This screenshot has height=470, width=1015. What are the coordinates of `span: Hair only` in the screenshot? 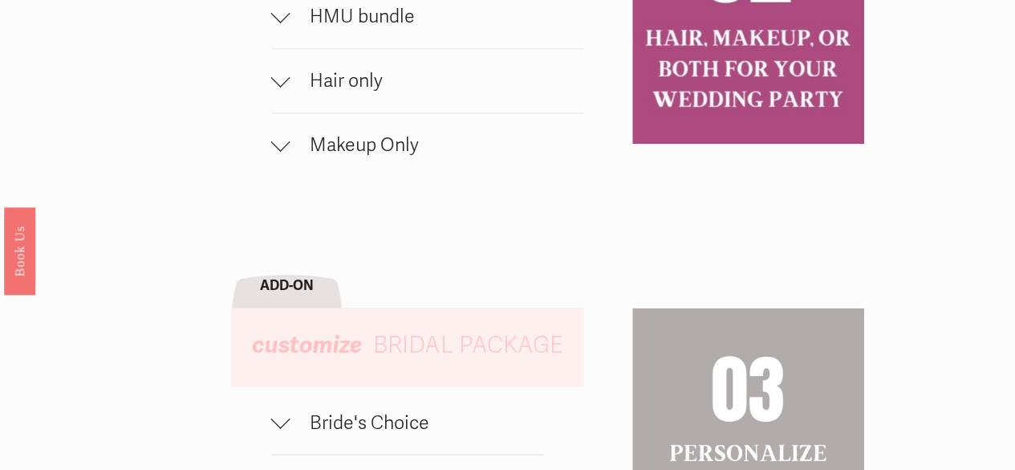 It's located at (437, 80).